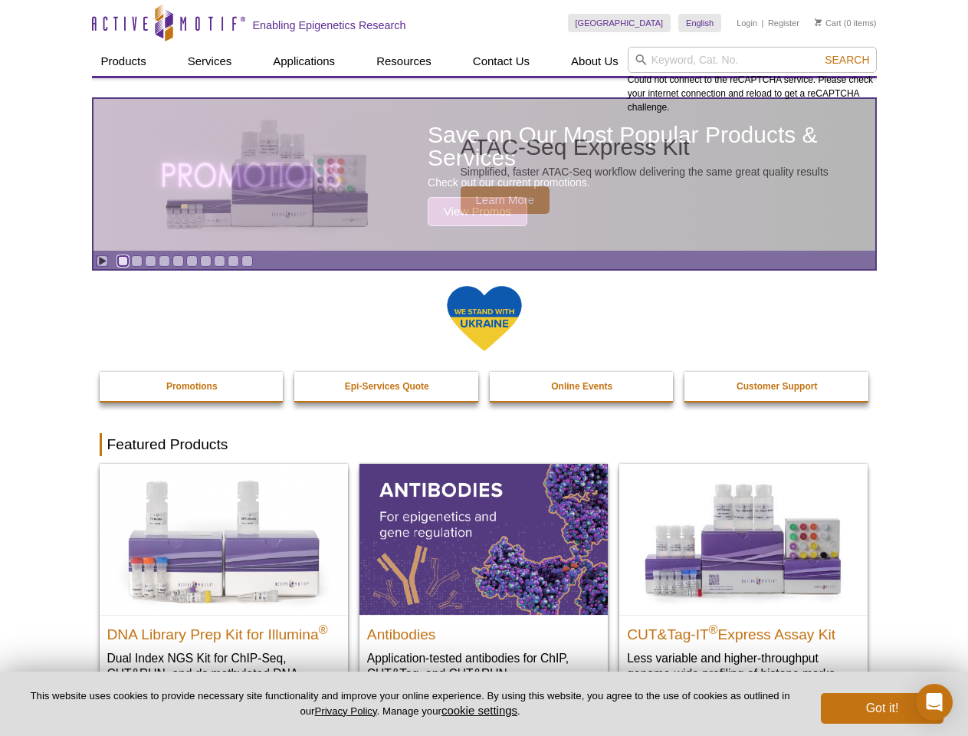  What do you see at coordinates (582, 386) in the screenshot?
I see `strong: Online Events` at bounding box center [582, 386].